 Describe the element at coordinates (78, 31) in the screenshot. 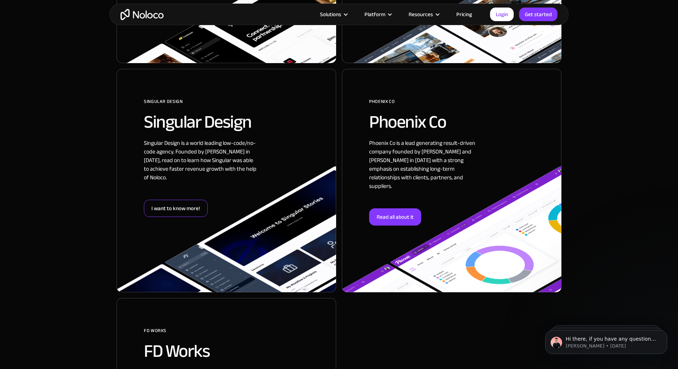

I see `p: Message from Darragh, sent 1d ago` at that location.